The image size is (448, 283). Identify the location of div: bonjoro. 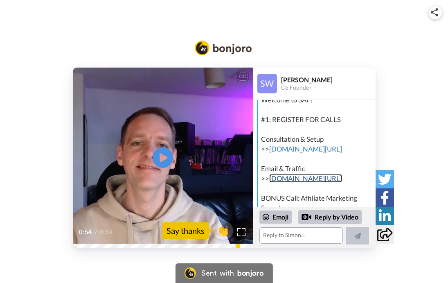
(250, 273).